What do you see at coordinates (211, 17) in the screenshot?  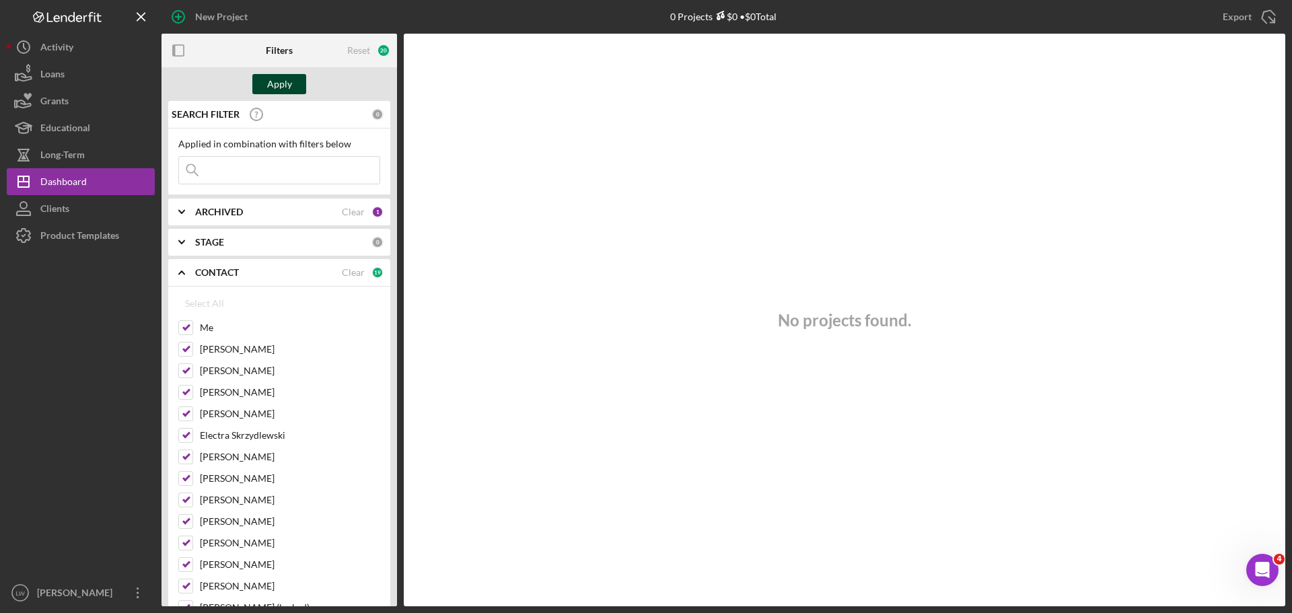 I see `button: New Project` at bounding box center [211, 17].